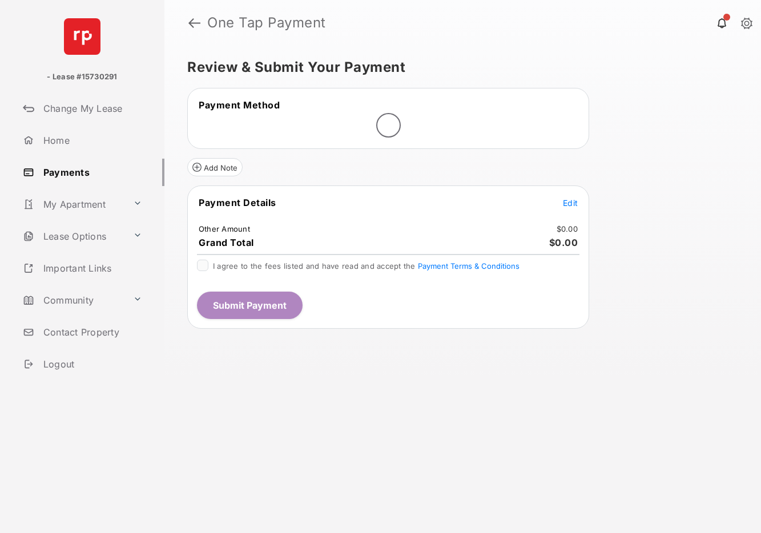 This screenshot has height=533, width=761. Describe the element at coordinates (366, 266) in the screenshot. I see `span: I agree to the fees listed and have read and accept the` at that location.